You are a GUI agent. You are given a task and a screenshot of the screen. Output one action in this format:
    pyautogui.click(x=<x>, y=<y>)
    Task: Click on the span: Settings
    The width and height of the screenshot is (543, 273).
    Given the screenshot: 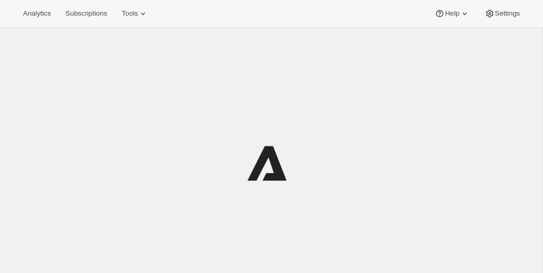 What is the action you would take?
    pyautogui.click(x=507, y=14)
    